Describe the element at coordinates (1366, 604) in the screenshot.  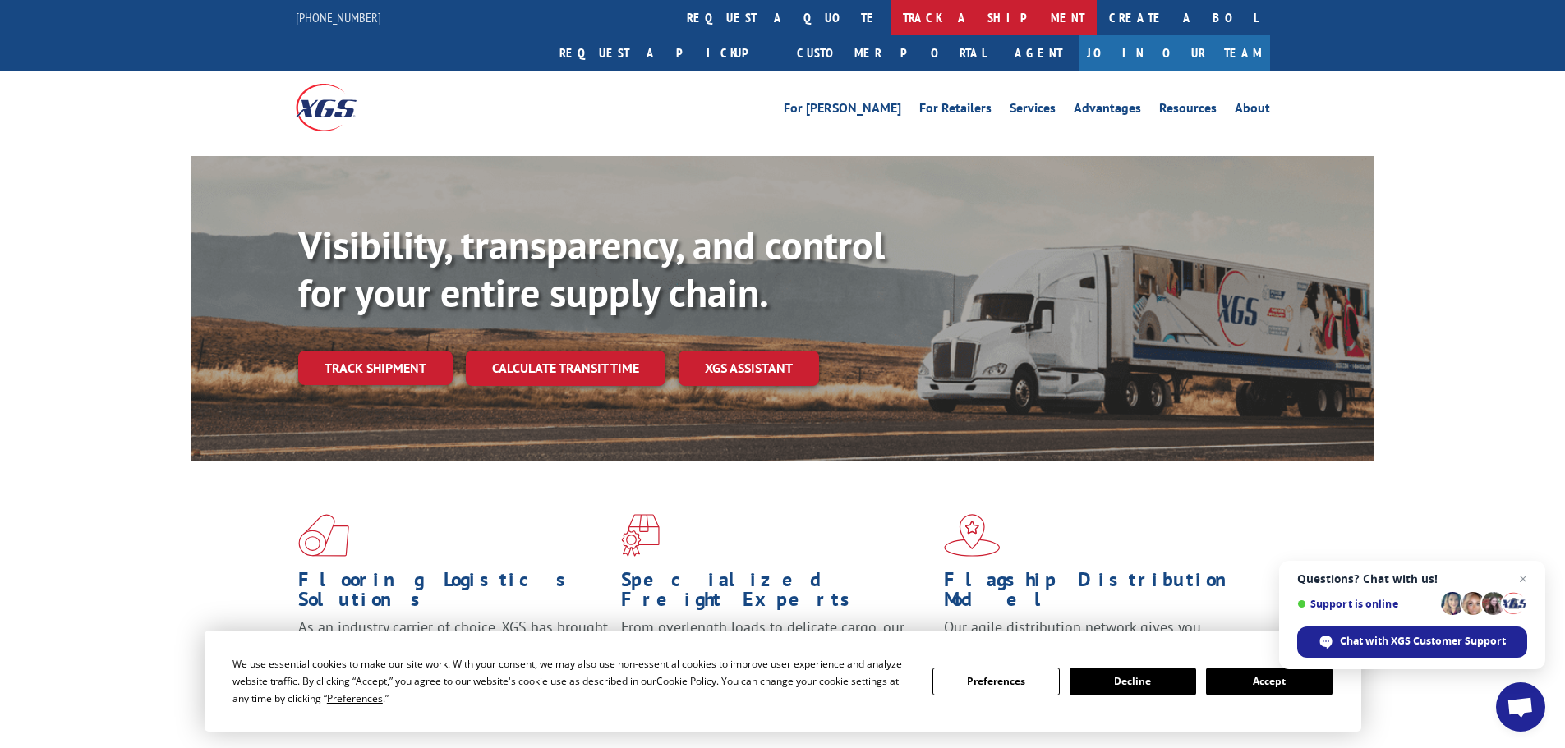
I see `span: Support is online` at that location.